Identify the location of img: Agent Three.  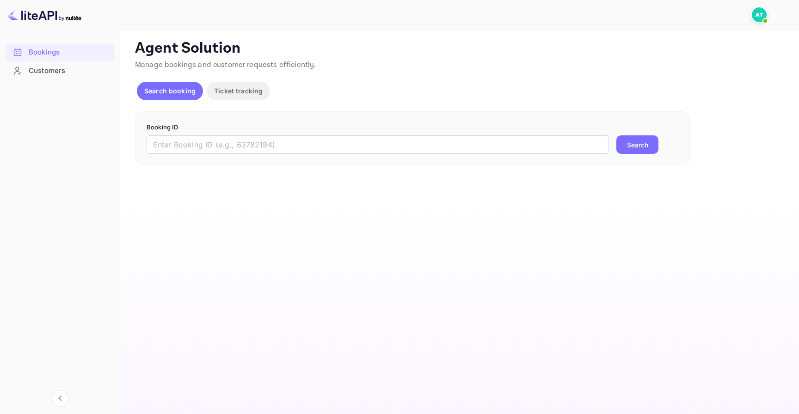
(759, 15).